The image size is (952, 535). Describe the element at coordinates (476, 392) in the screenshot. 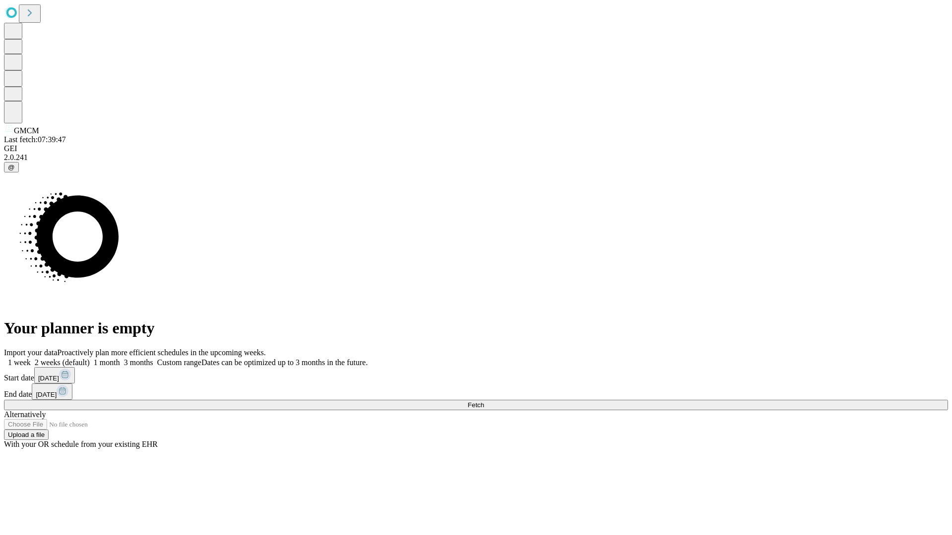

I see `div: End date` at that location.